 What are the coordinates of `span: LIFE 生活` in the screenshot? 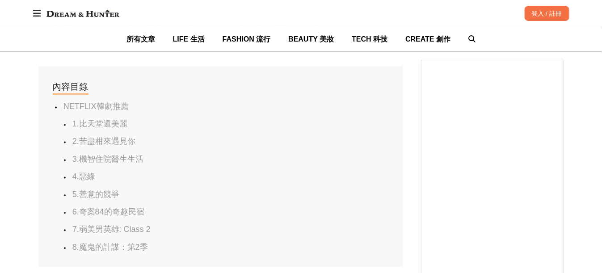 It's located at (188, 39).